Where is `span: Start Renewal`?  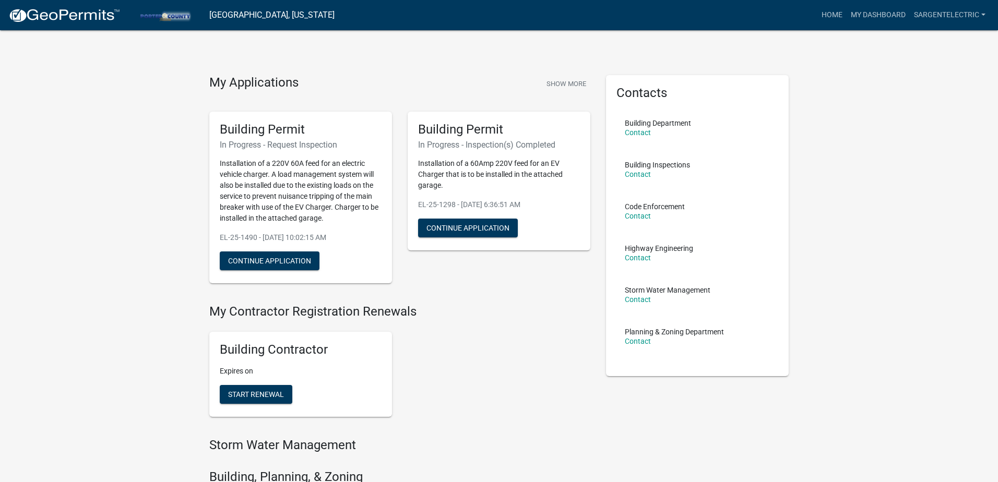 span: Start Renewal is located at coordinates (256, 395).